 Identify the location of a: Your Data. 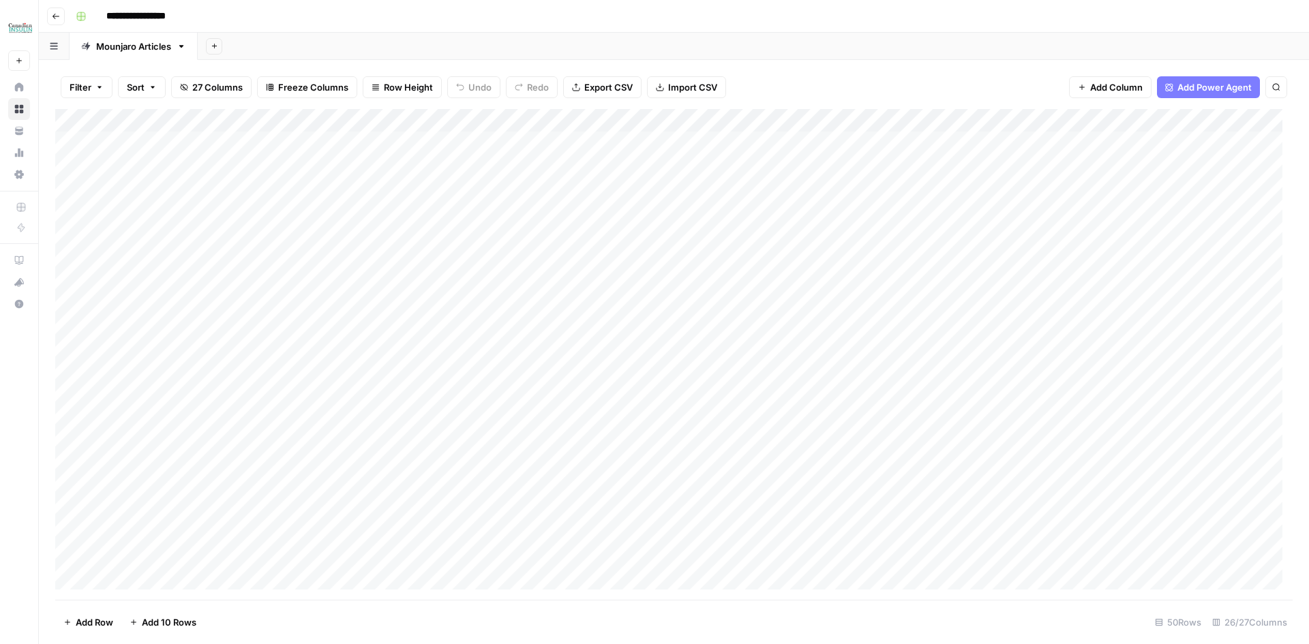
(19, 131).